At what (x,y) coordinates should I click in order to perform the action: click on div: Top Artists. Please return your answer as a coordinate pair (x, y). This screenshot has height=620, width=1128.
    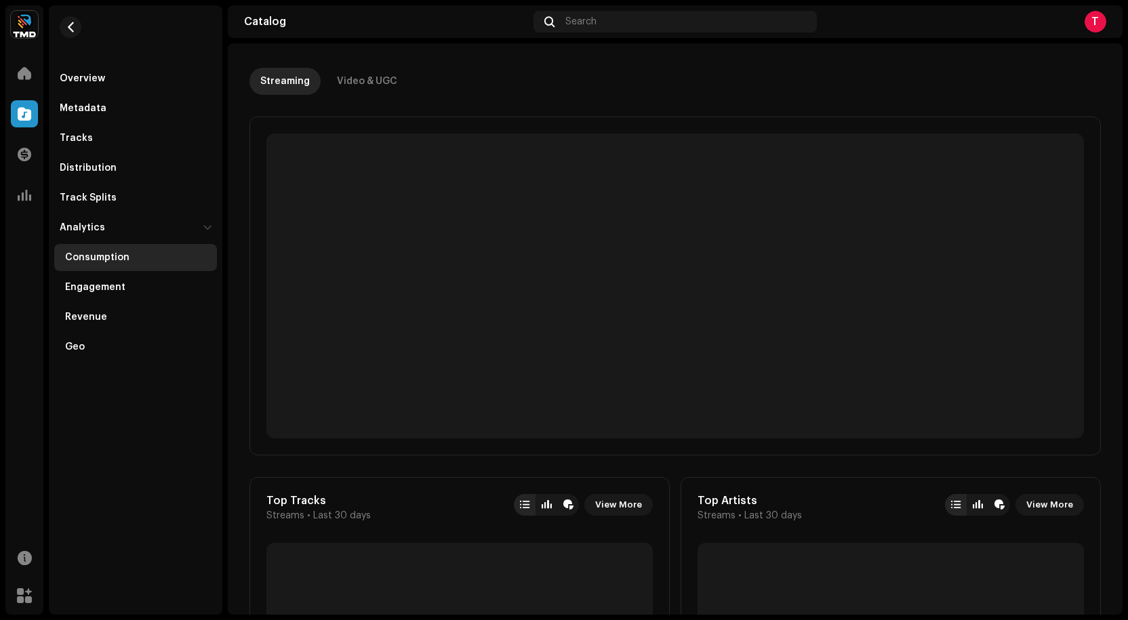
    Looking at the image, I should click on (750, 501).